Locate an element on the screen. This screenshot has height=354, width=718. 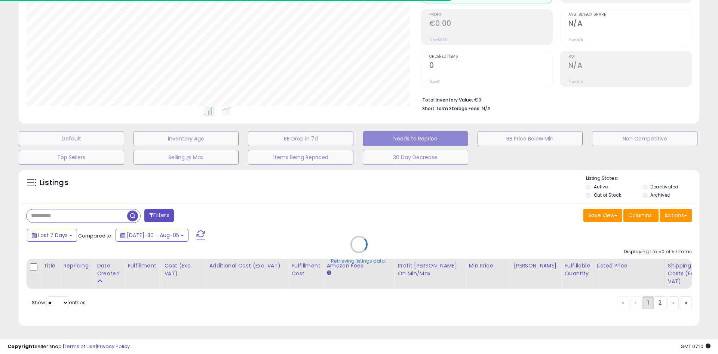
h2: 0 is located at coordinates (491, 66).